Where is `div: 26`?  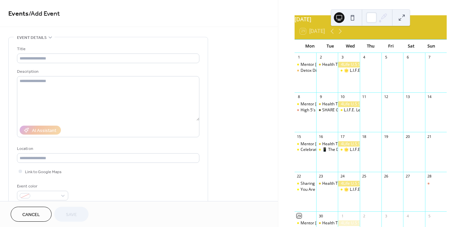 div: 26 is located at coordinates (385, 176).